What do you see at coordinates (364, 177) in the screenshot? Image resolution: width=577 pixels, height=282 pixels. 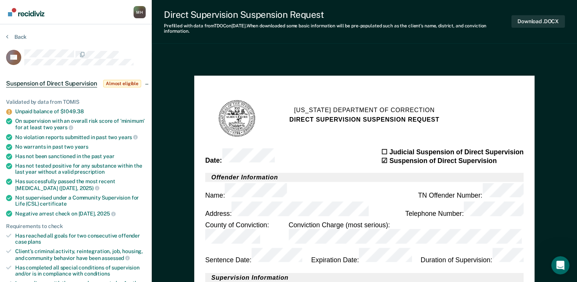 I see `h2: Offender Information` at bounding box center [364, 177].